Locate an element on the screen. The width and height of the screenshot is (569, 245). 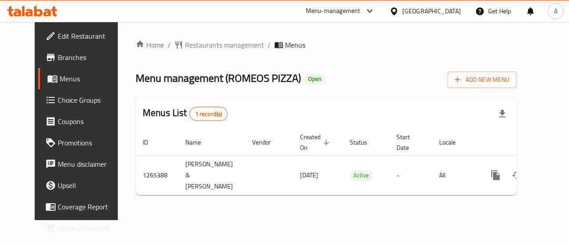
a: Menus is located at coordinates (84, 79).